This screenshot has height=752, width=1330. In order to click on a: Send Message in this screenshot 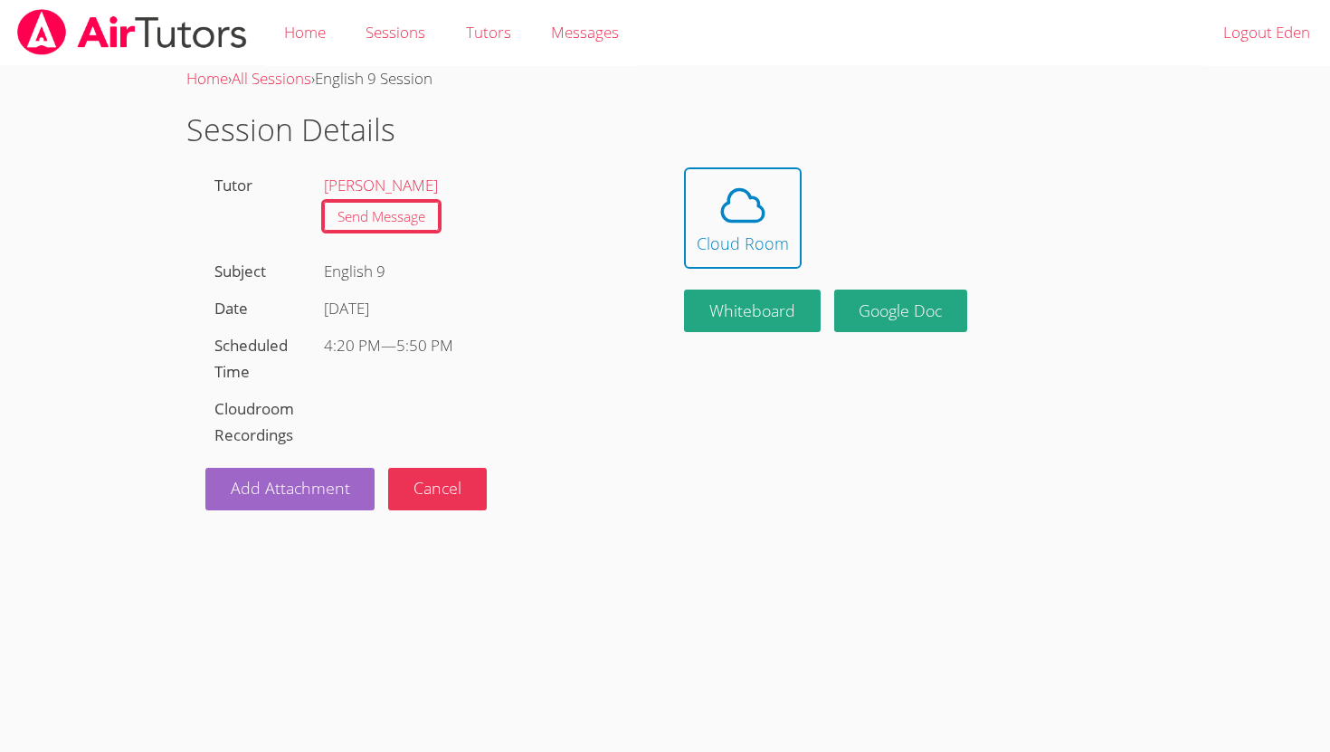, I will do `click(381, 216)`.